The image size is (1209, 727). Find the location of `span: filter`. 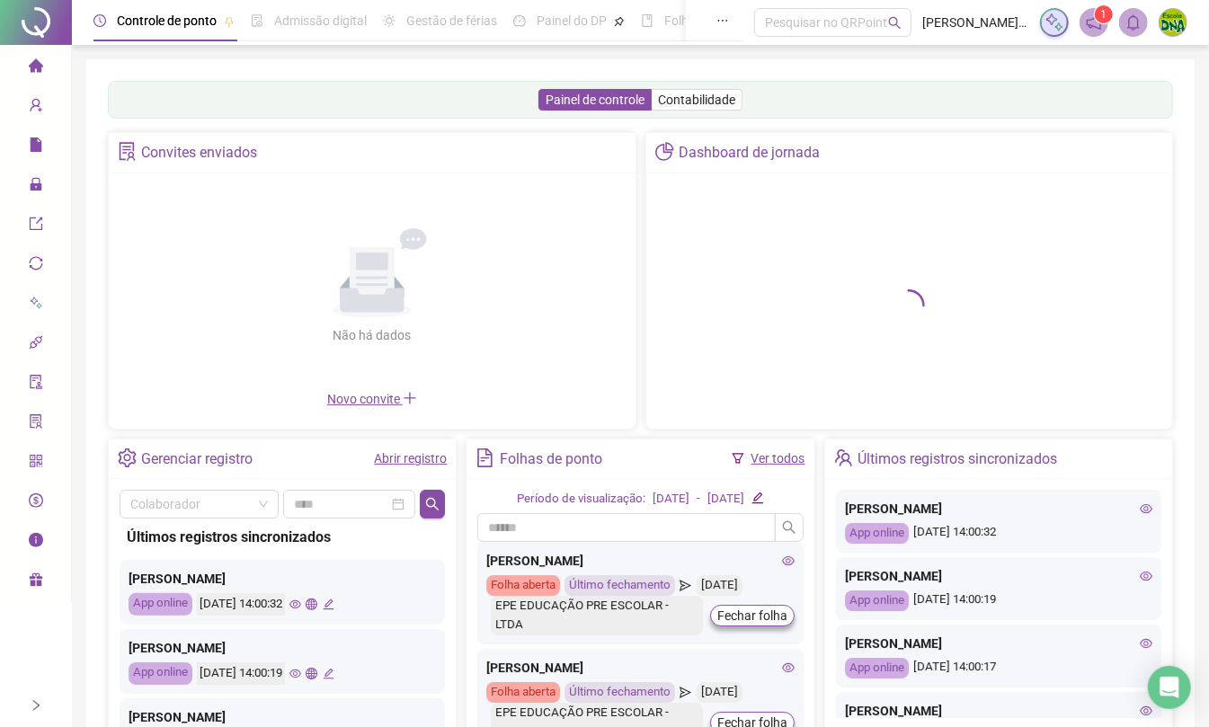

span: filter is located at coordinates (738, 458).